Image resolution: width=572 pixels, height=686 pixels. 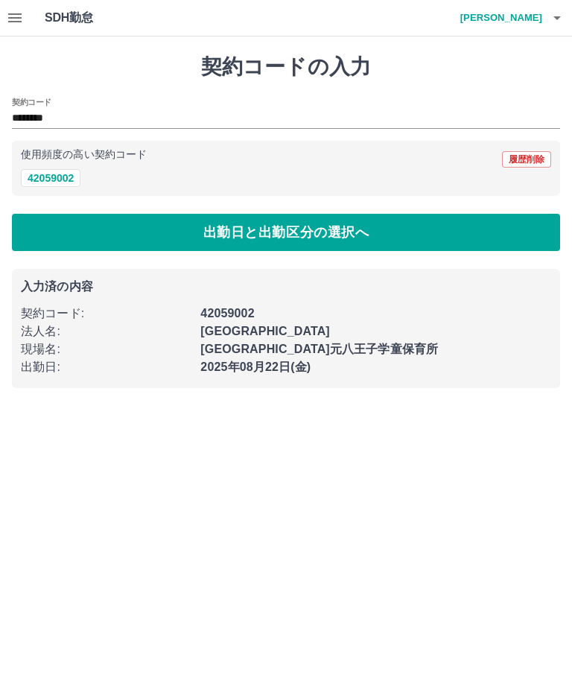 What do you see at coordinates (106, 314) in the screenshot?
I see `p: 契約コード :` at bounding box center [106, 314].